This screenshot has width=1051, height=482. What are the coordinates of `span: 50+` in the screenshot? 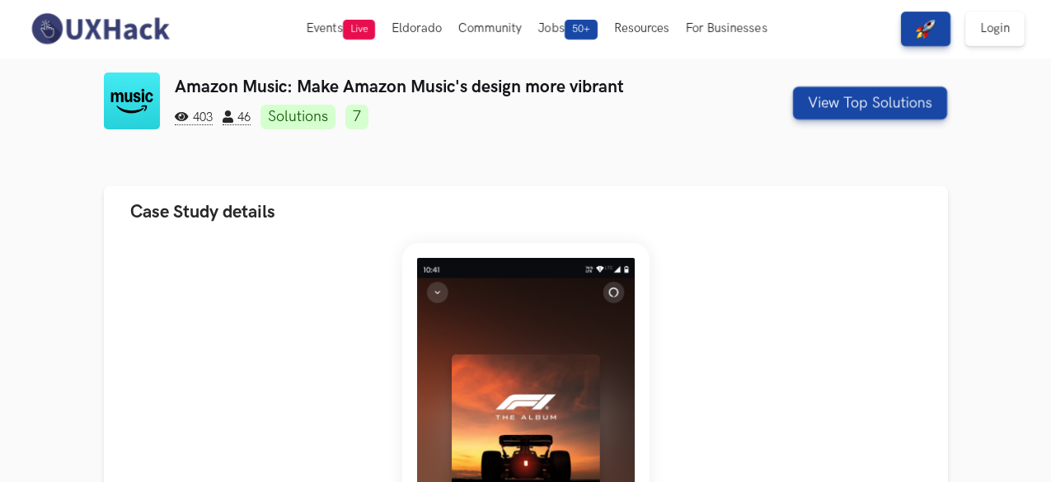 It's located at (581, 30).